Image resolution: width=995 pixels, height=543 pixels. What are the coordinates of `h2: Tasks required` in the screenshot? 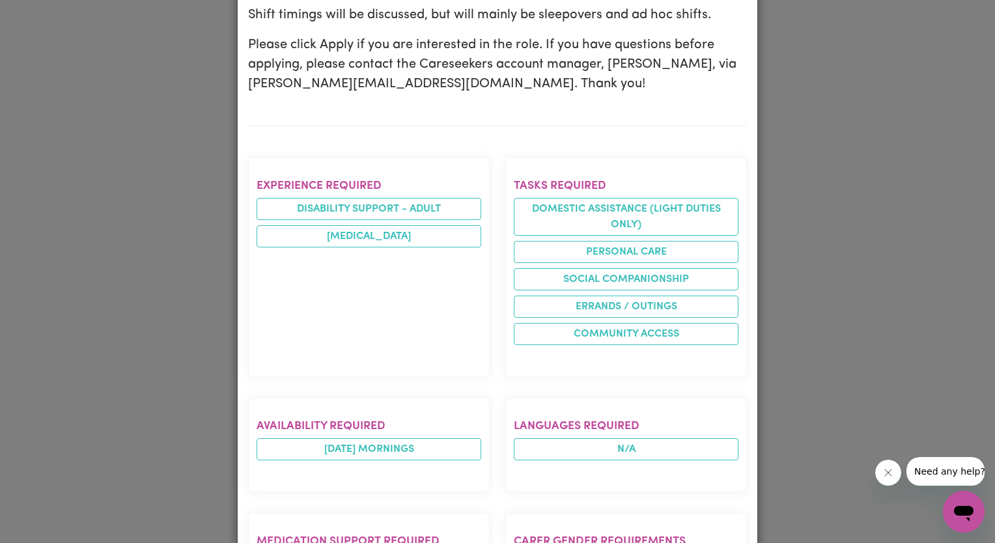 It's located at (626, 186).